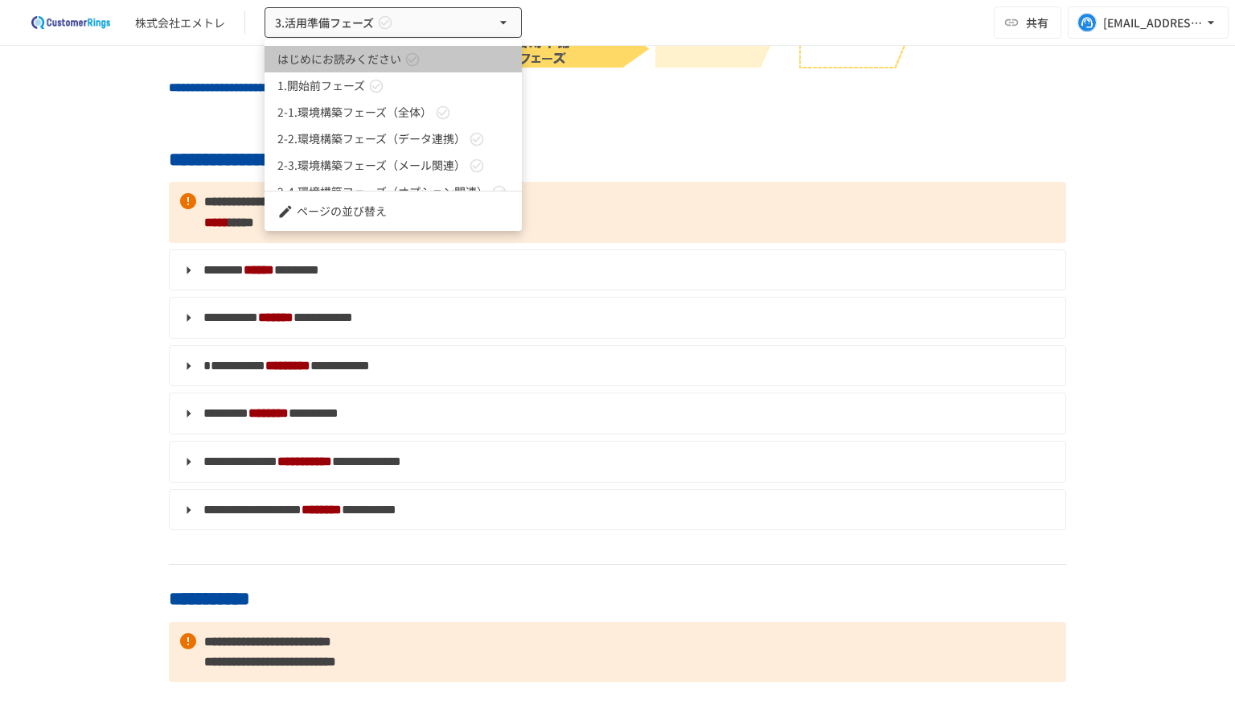  Describe the element at coordinates (321, 85) in the screenshot. I see `span: 1.開始前フェーズ` at that location.